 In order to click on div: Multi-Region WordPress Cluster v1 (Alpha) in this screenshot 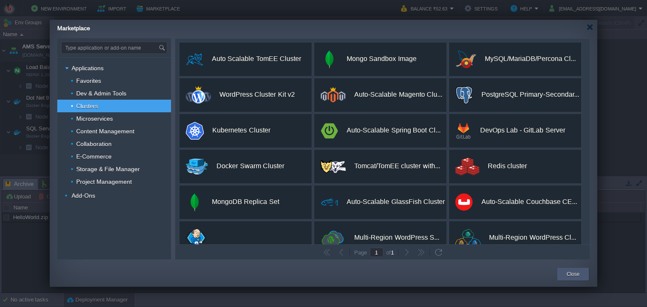, I will do `click(532, 238)`.